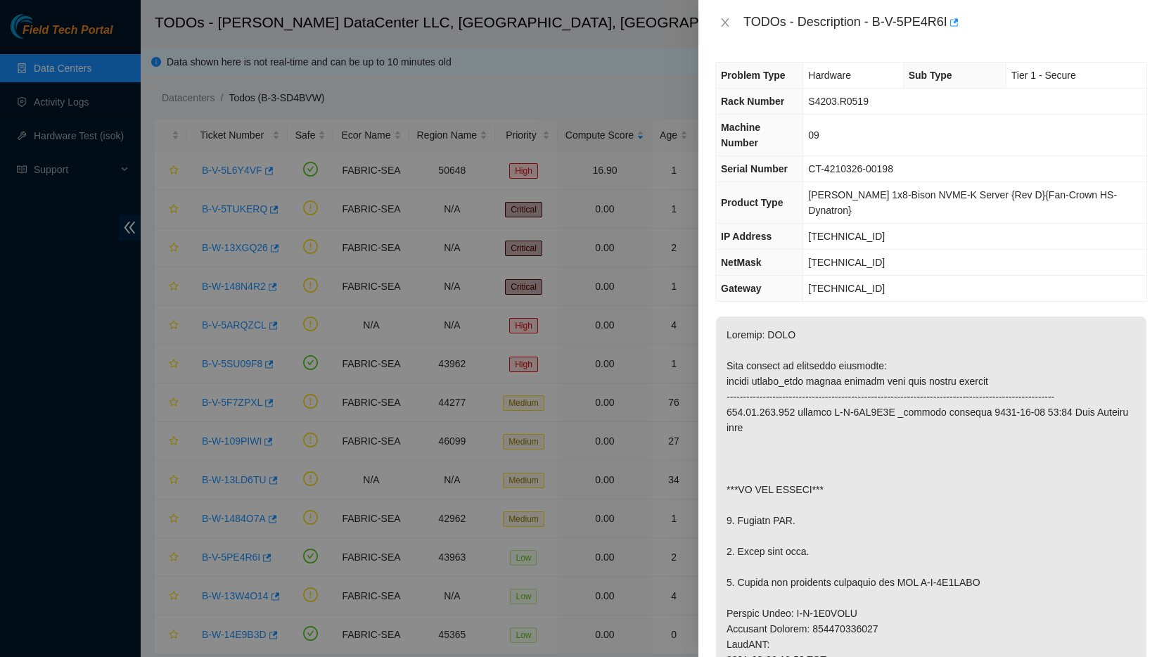  Describe the element at coordinates (829, 75) in the screenshot. I see `span: Hardware` at that location.